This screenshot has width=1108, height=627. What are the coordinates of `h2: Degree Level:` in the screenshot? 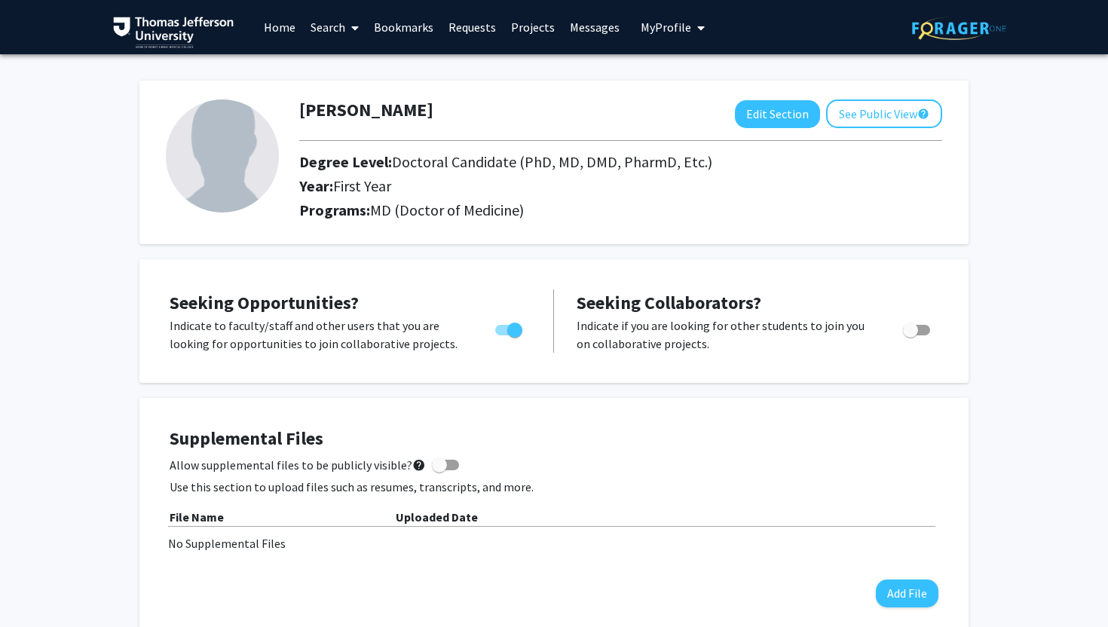 It's located at (563, 162).